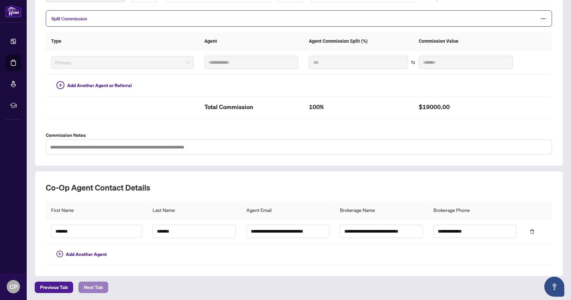 This screenshot has width=571, height=300. Describe the element at coordinates (93, 288) in the screenshot. I see `button: Next Tab` at that location.